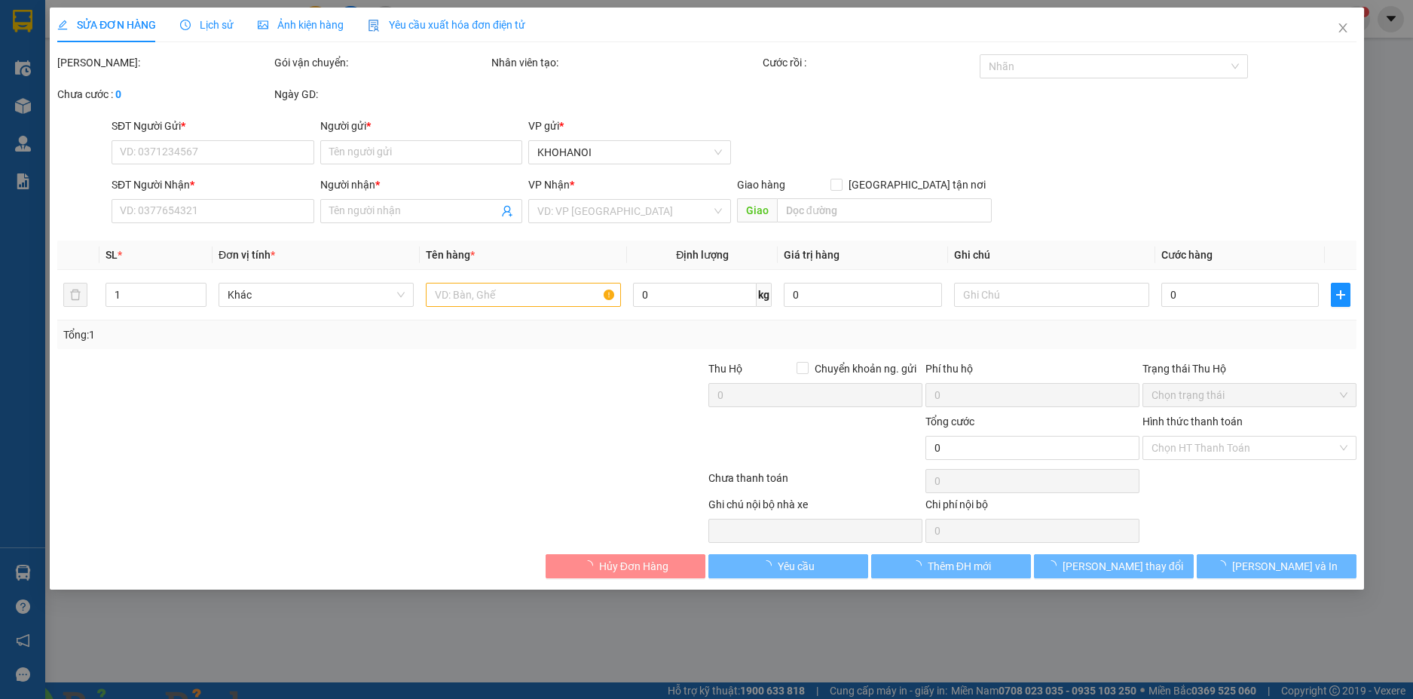 This screenshot has width=1413, height=699. Describe the element at coordinates (523, 295) in the screenshot. I see `input: VD: Bàn, Ghế` at that location.